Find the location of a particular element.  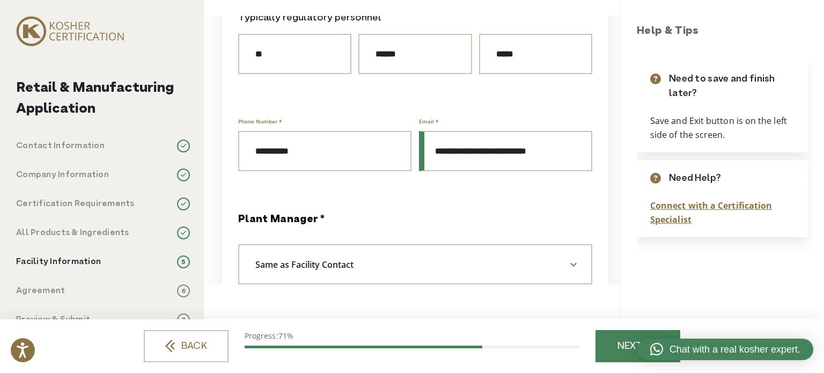

span: 71% is located at coordinates (286, 335).